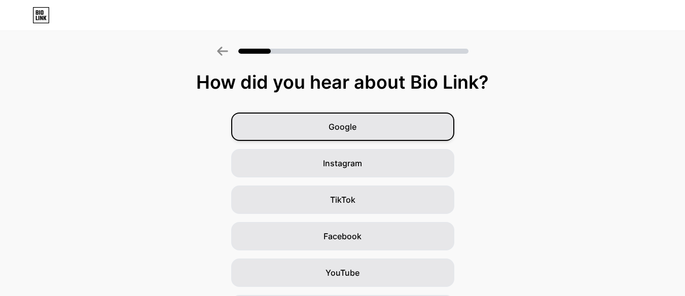  What do you see at coordinates (342, 127) in the screenshot?
I see `span: Google` at bounding box center [342, 127].